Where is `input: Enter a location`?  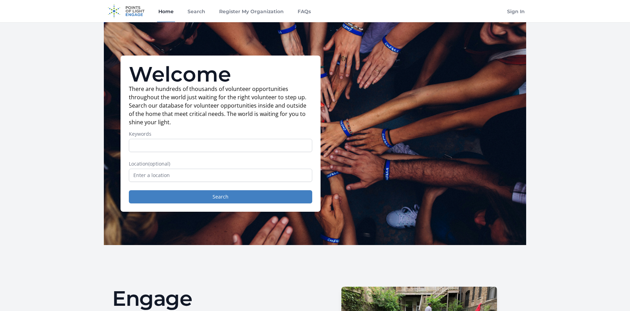 input: Enter a location is located at coordinates (221, 176).